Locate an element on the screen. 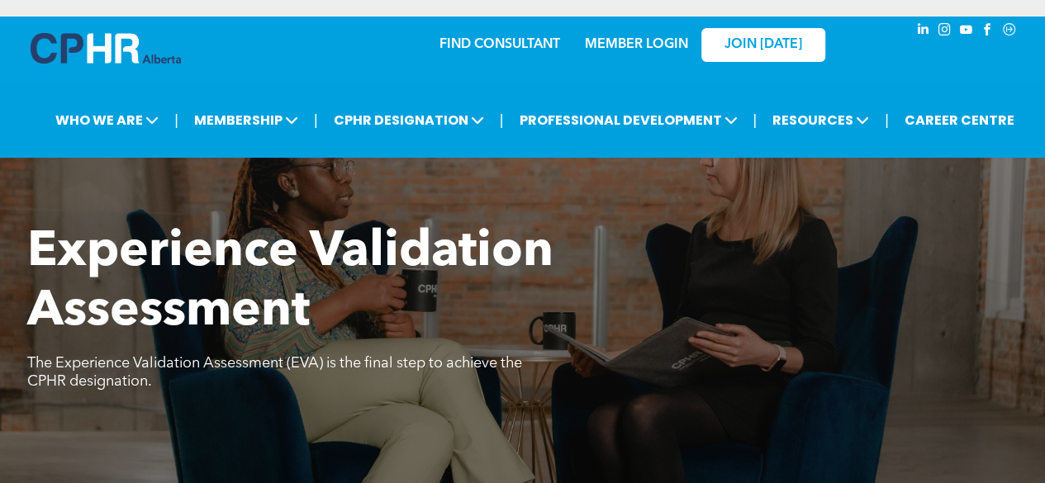  span: PROFESSIONAL DEVELOPMENT is located at coordinates (628, 120).